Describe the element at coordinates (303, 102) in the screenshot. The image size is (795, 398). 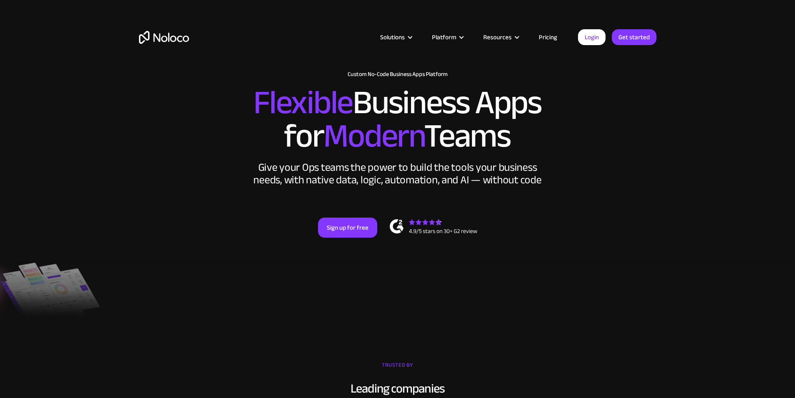
I see `span: Flexible` at that location.